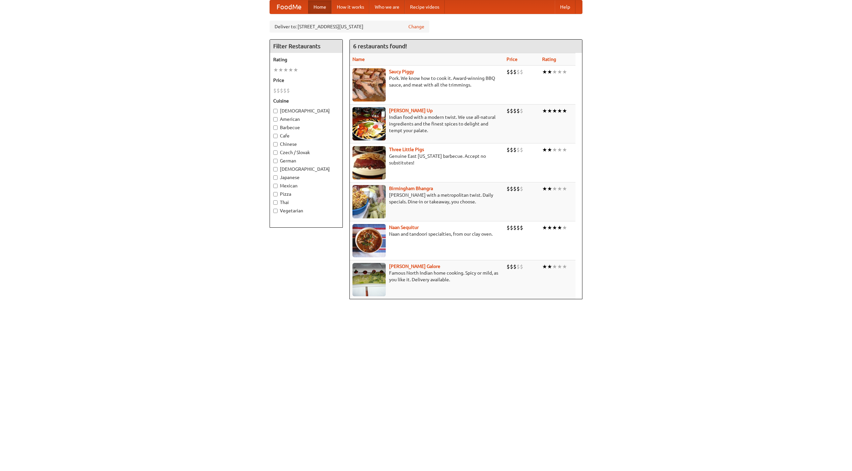 The image size is (852, 471). Describe the element at coordinates (350, 7) in the screenshot. I see `a: How it works` at that location.